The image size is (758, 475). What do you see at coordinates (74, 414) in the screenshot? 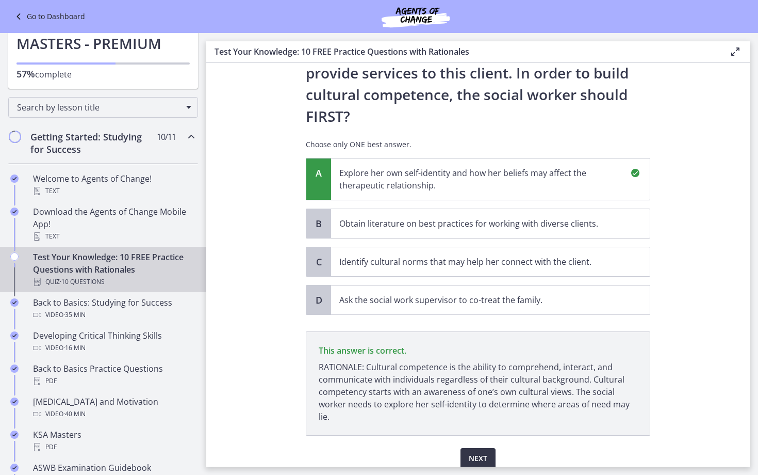
I see `span: · 40 min` at bounding box center [74, 414].